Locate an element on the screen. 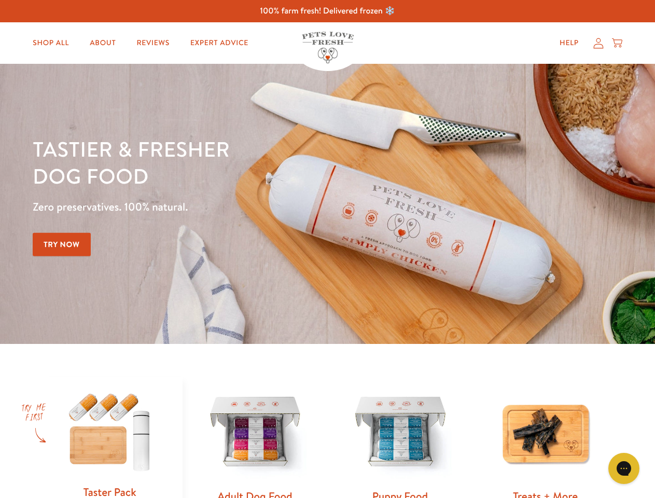 This screenshot has width=655, height=498. a: Shop All is located at coordinates (51, 43).